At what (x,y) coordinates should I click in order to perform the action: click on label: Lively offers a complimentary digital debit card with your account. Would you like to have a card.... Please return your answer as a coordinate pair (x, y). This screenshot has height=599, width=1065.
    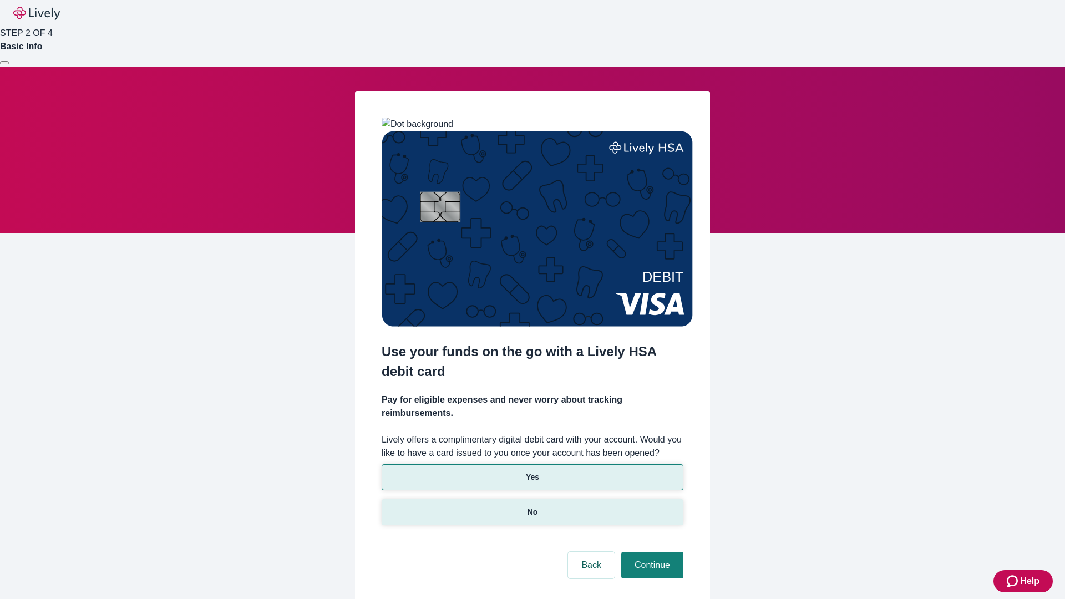
    Looking at the image, I should click on (532, 446).